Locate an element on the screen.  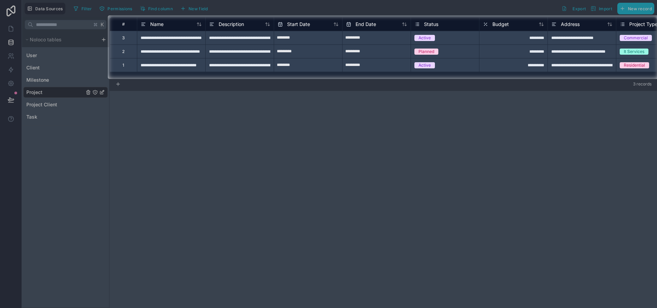
span: Description is located at coordinates (231, 24).